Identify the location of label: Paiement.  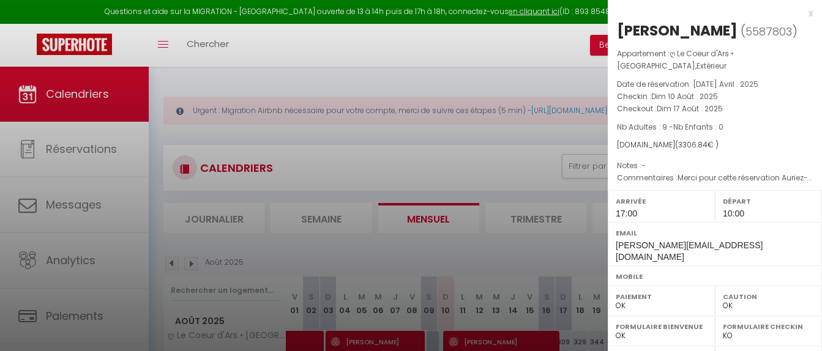
(661, 297).